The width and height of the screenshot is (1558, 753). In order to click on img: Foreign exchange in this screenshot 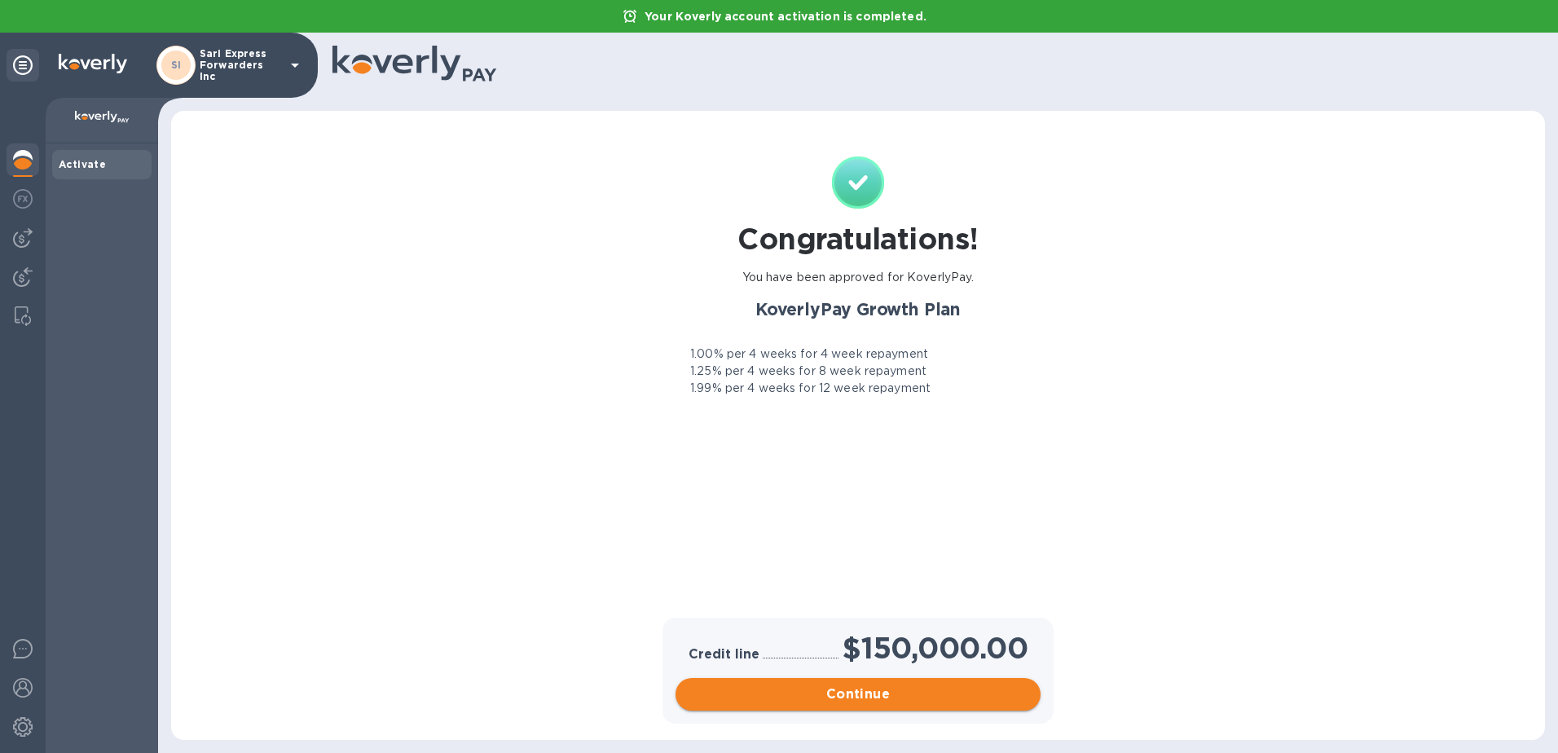, I will do `click(23, 199)`.